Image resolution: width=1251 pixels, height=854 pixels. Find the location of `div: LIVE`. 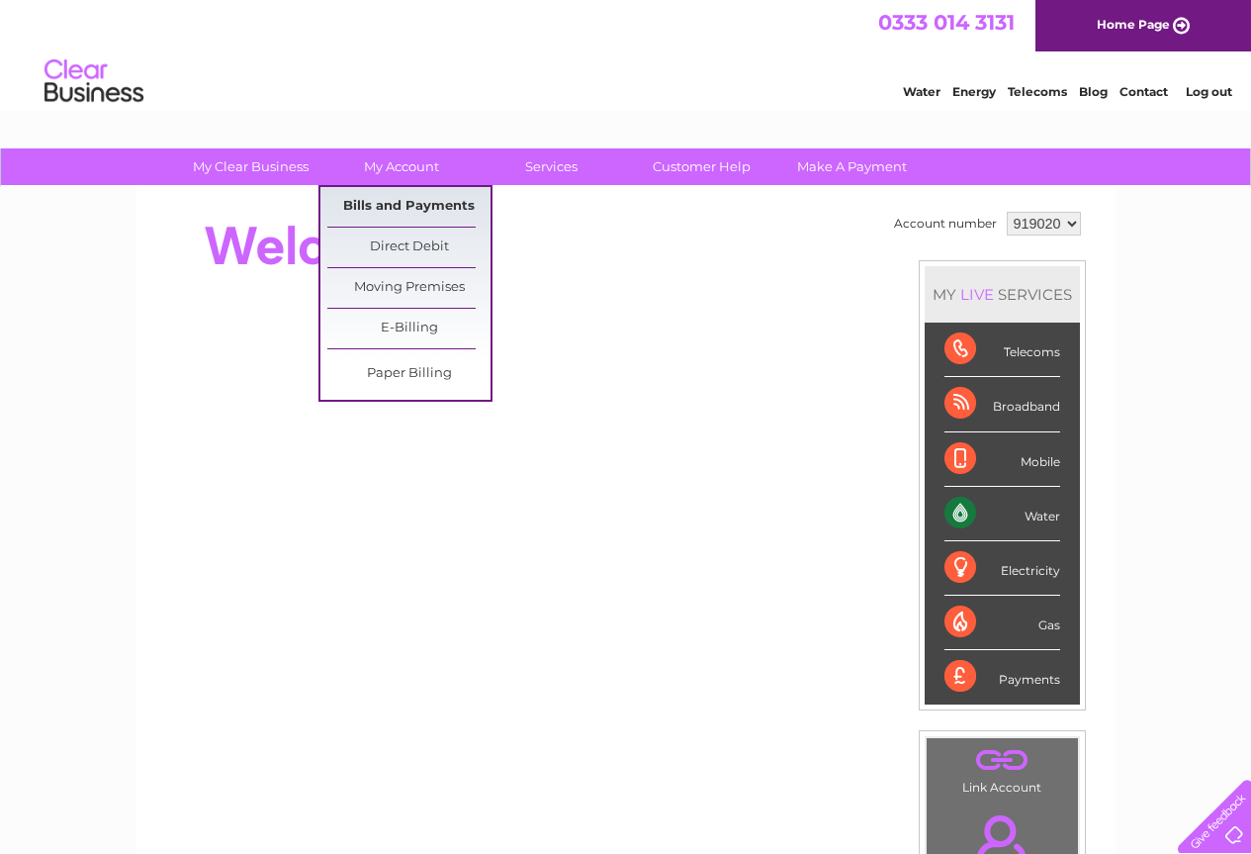

div: LIVE is located at coordinates (977, 294).